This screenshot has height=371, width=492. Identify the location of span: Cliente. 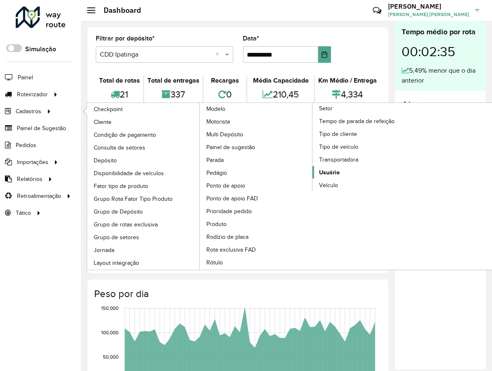
(102, 122).